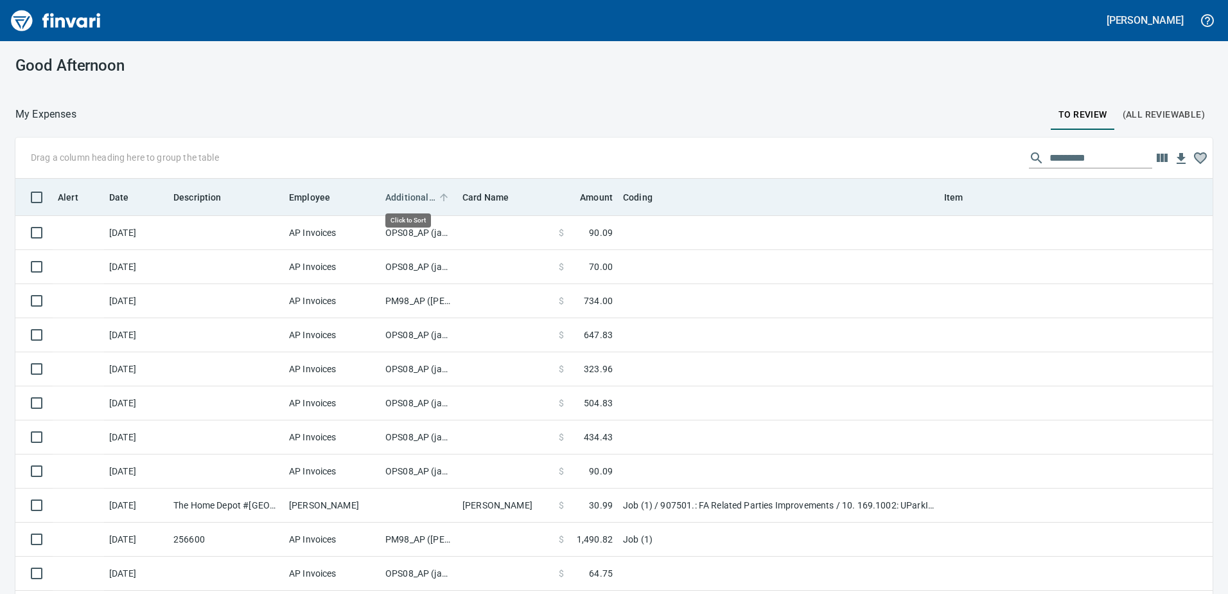 Image resolution: width=1228 pixels, height=594 pixels. I want to click on span: 434.43, so click(598, 437).